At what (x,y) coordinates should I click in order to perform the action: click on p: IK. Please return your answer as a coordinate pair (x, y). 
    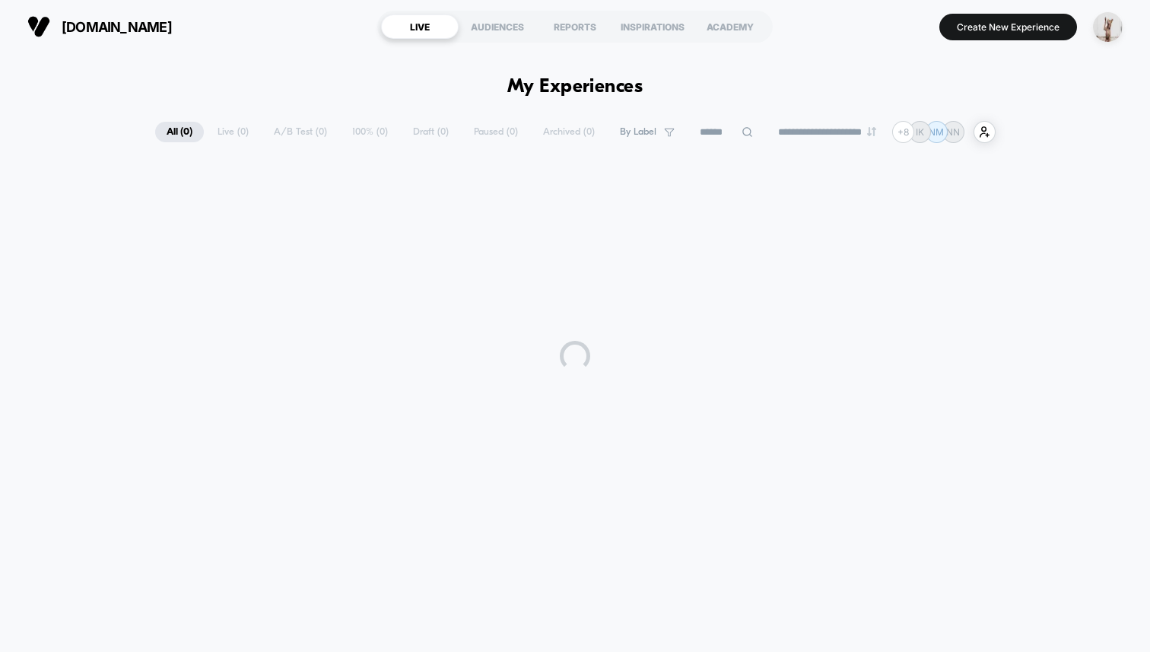
    Looking at the image, I should click on (920, 132).